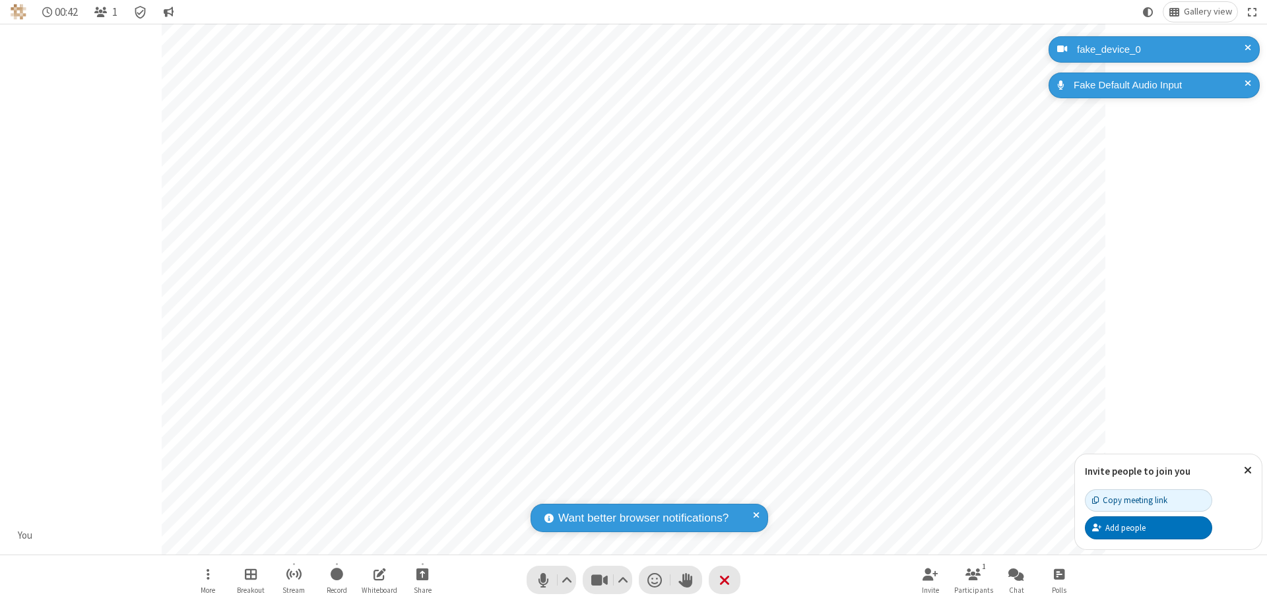  I want to click on button: Audio settings, so click(567, 580).